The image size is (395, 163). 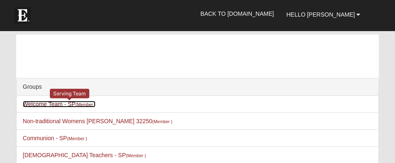 I want to click on img: Eleven22 logo, so click(x=22, y=15).